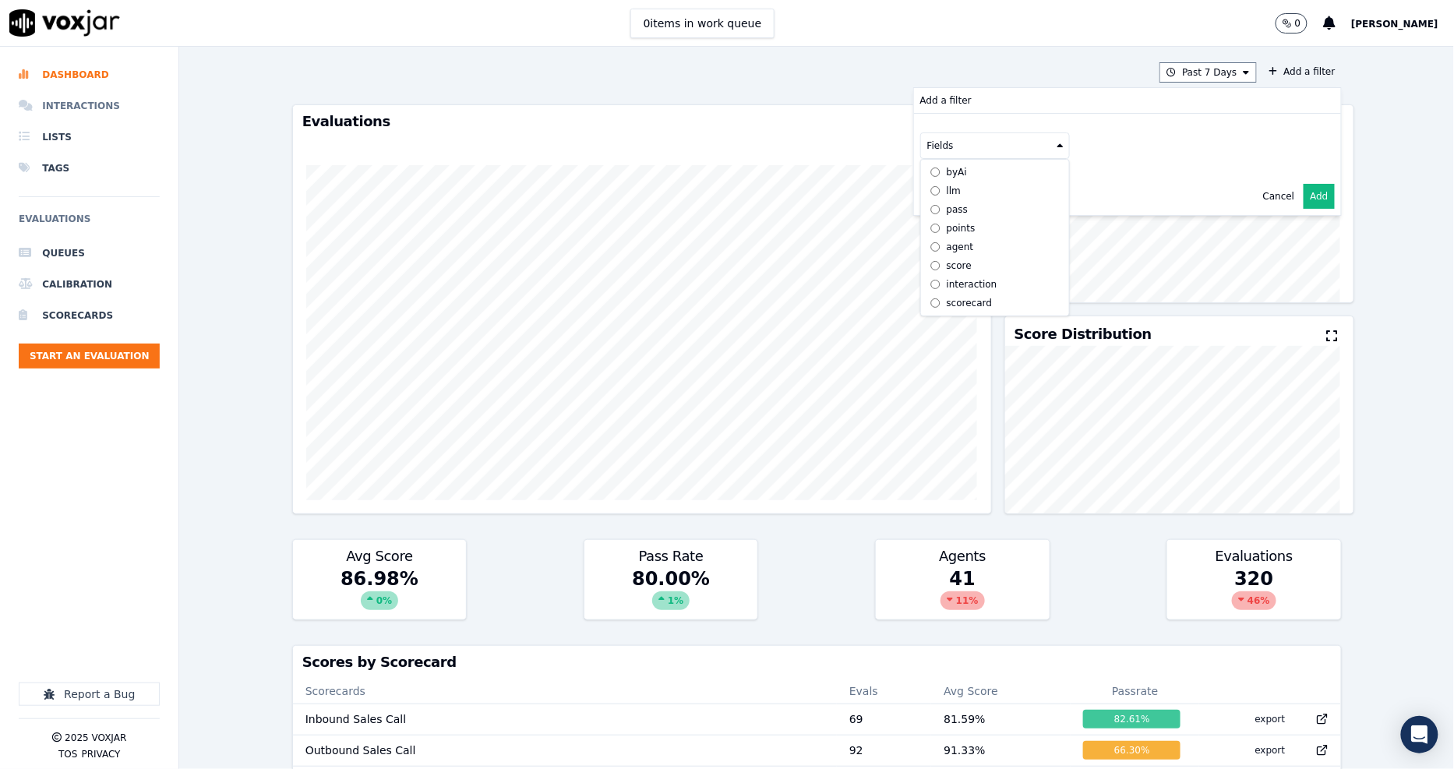 The width and height of the screenshot is (1454, 769). Describe the element at coordinates (565, 719) in the screenshot. I see `td: Inbound Sales Call` at that location.